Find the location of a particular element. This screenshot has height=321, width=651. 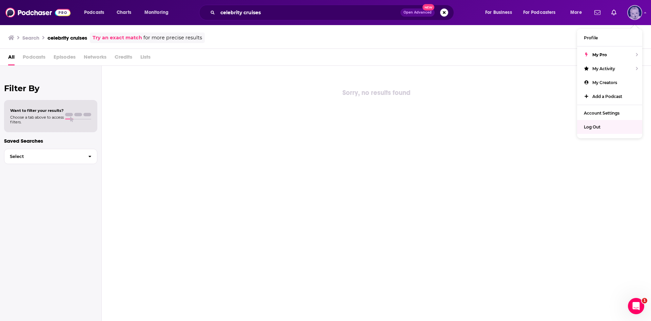

p: Saved Searches is located at coordinates (50, 141).